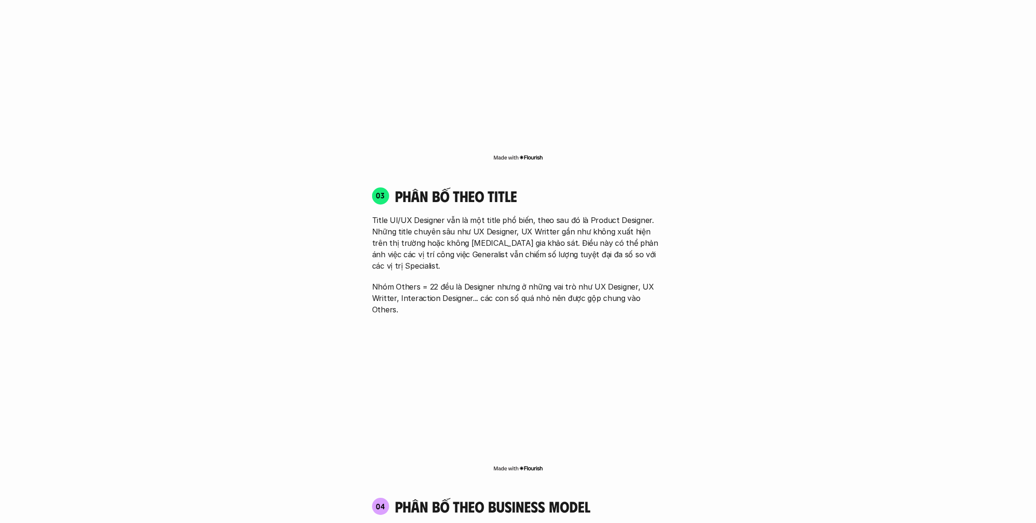  Describe the element at coordinates (492, 506) in the screenshot. I see `h4: phân bố theo business model` at that location.